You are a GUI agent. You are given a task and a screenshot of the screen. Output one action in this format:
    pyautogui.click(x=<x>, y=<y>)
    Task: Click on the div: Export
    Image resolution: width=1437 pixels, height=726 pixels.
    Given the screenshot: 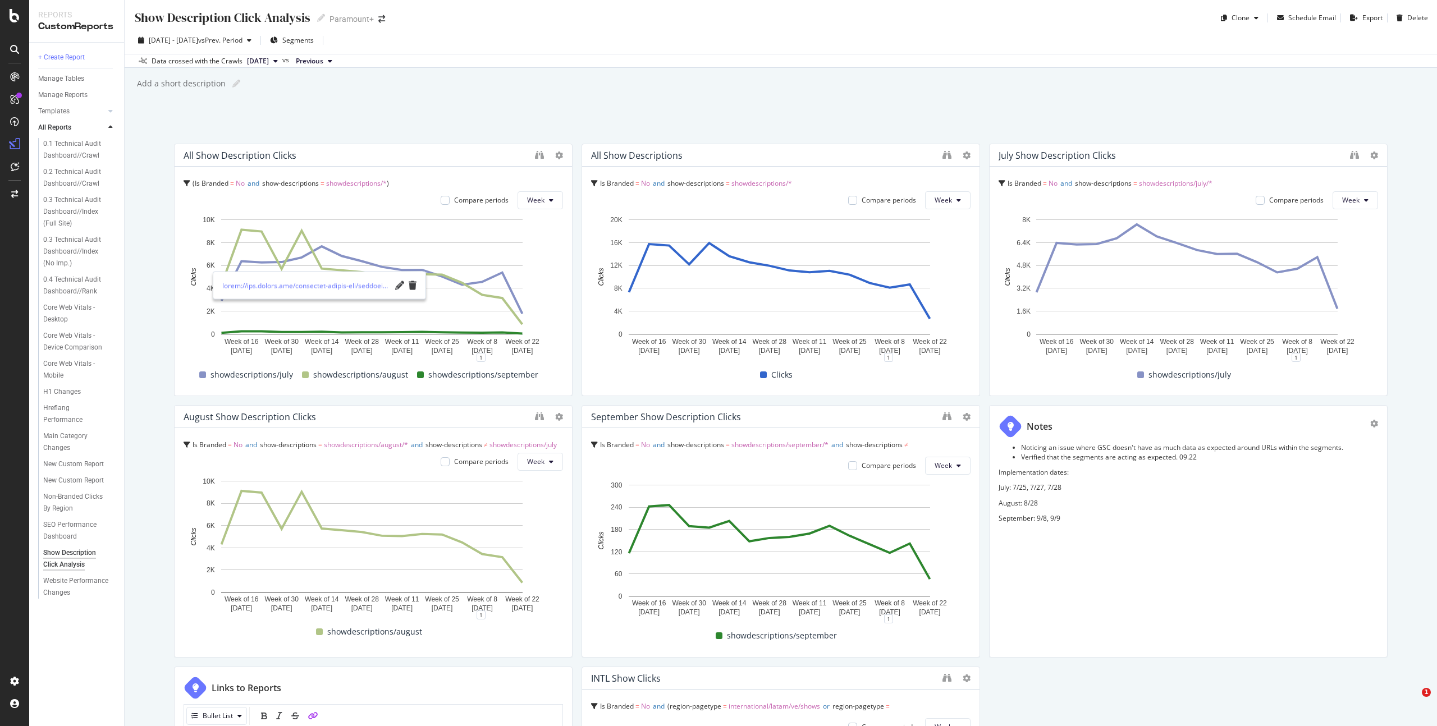 What is the action you would take?
    pyautogui.click(x=1373, y=17)
    